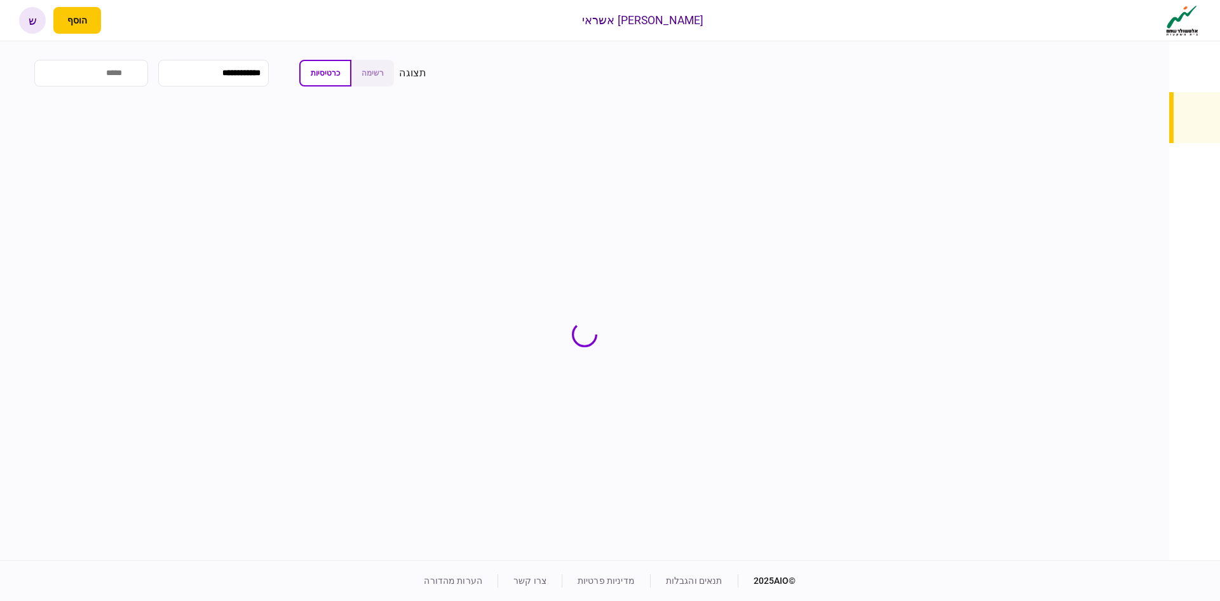  Describe the element at coordinates (606, 580) in the screenshot. I see `a: מדיניות פרטיות` at that location.